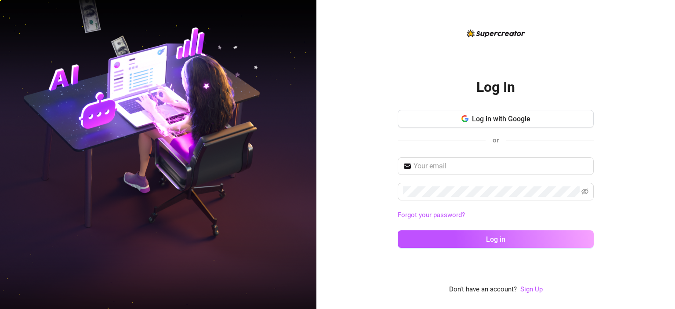 The height and width of the screenshot is (309, 675). What do you see at coordinates (495, 87) in the screenshot?
I see `h2: Log In` at bounding box center [495, 87].